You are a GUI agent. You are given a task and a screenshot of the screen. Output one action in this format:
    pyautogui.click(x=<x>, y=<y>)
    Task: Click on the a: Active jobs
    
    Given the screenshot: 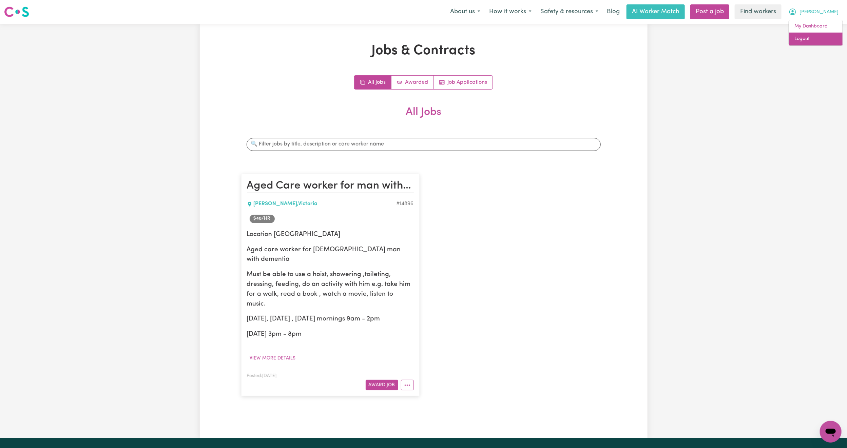 What is the action you would take?
    pyautogui.click(x=412, y=82)
    